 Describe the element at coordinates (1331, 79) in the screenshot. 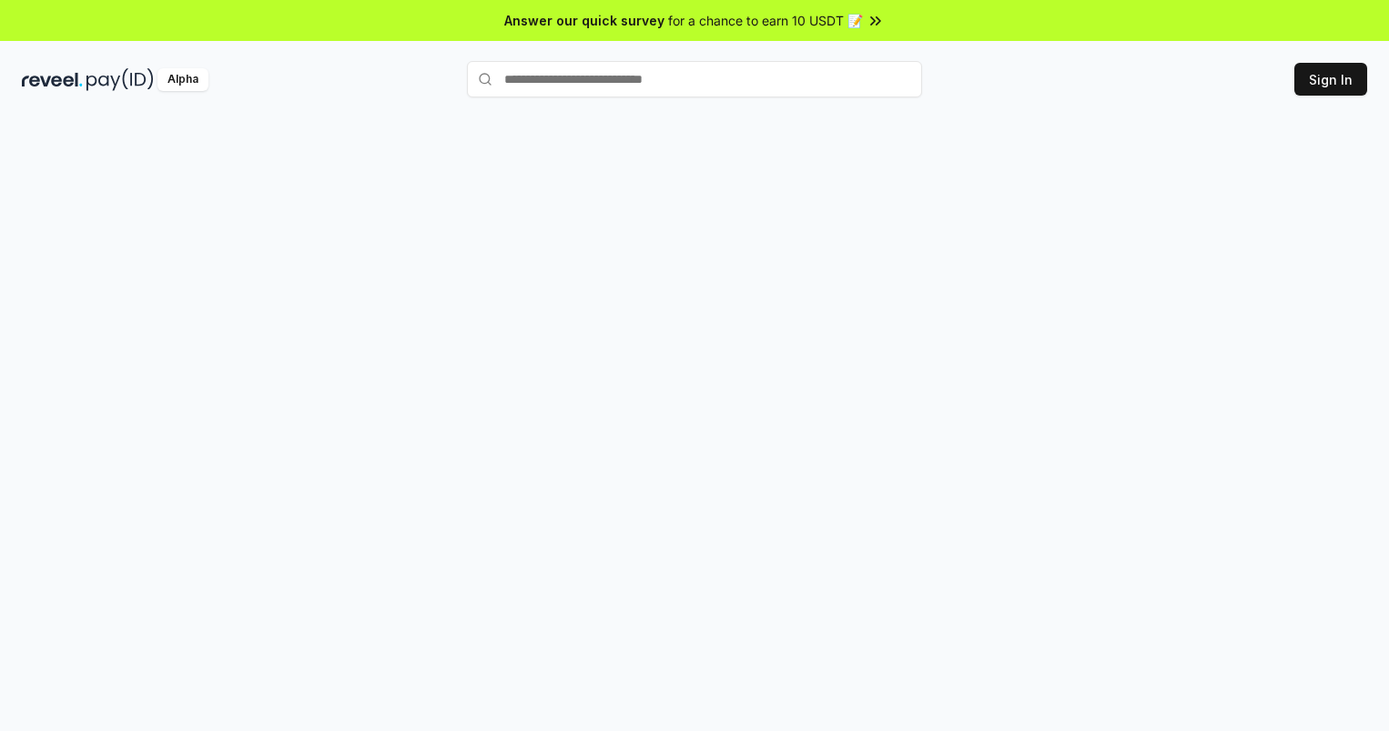

I see `button: Sign In` at that location.